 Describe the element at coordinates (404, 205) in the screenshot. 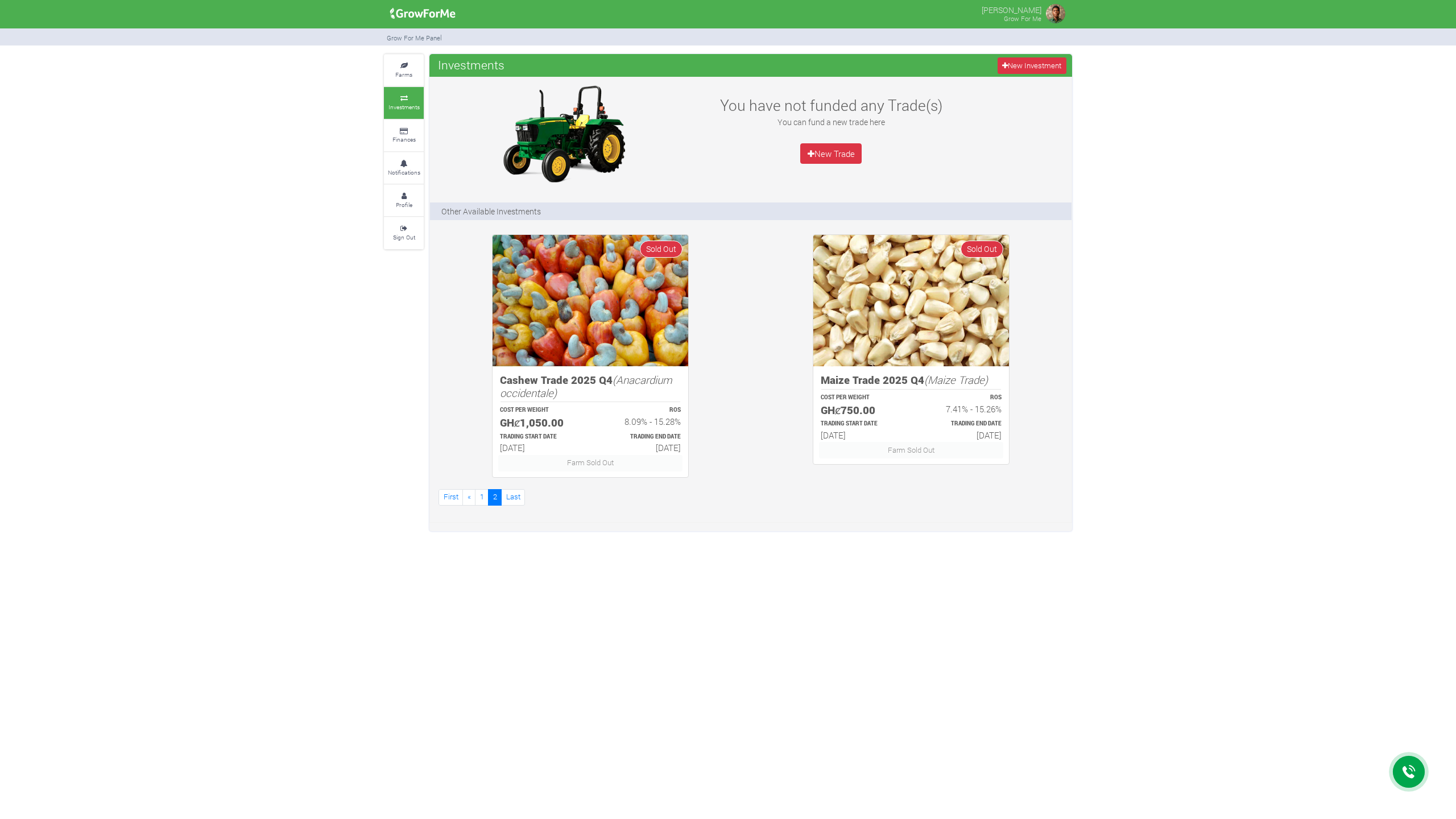

I see `small: Profile` at that location.